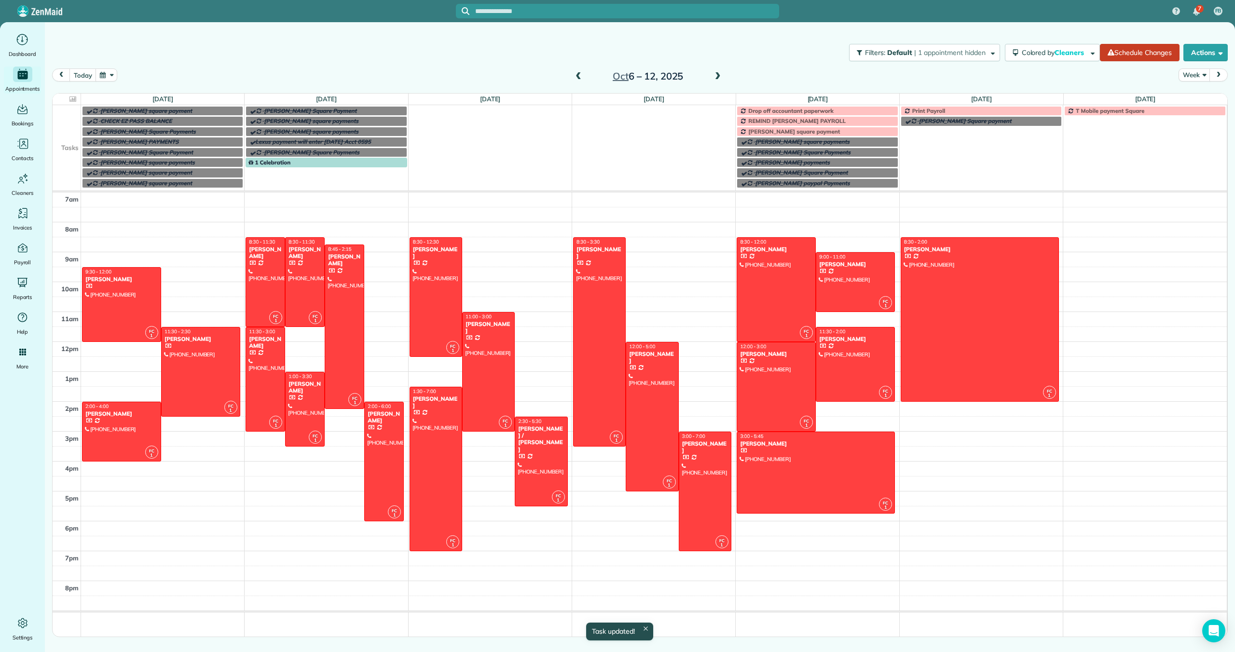  Describe the element at coordinates (753, 242) in the screenshot. I see `span: 8:30 - 12:00` at that location.